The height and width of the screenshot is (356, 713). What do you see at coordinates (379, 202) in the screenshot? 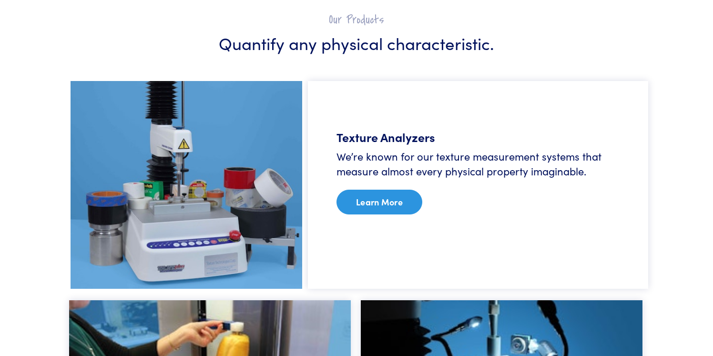
I see `a: Learn More` at bounding box center [379, 202].